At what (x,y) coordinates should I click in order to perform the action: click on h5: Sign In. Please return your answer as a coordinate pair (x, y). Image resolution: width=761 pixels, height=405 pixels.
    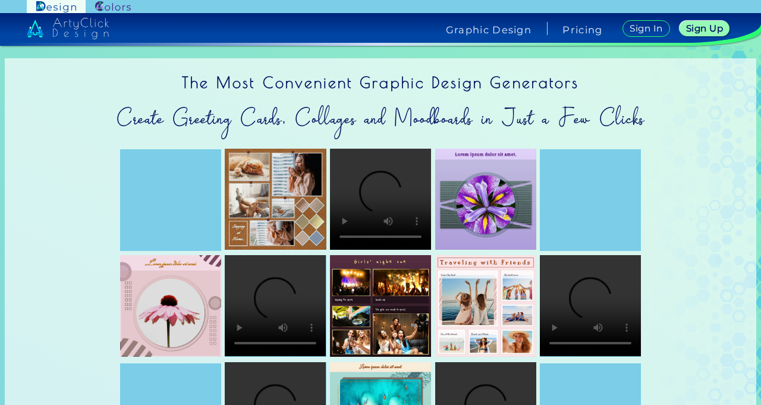
    Looking at the image, I should click on (646, 29).